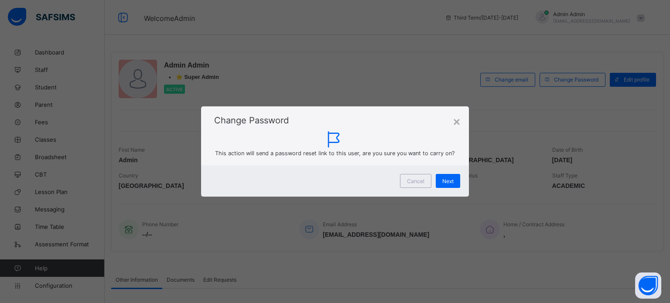 Image resolution: width=670 pixels, height=303 pixels. Describe the element at coordinates (448, 181) in the screenshot. I see `span: Next` at that location.